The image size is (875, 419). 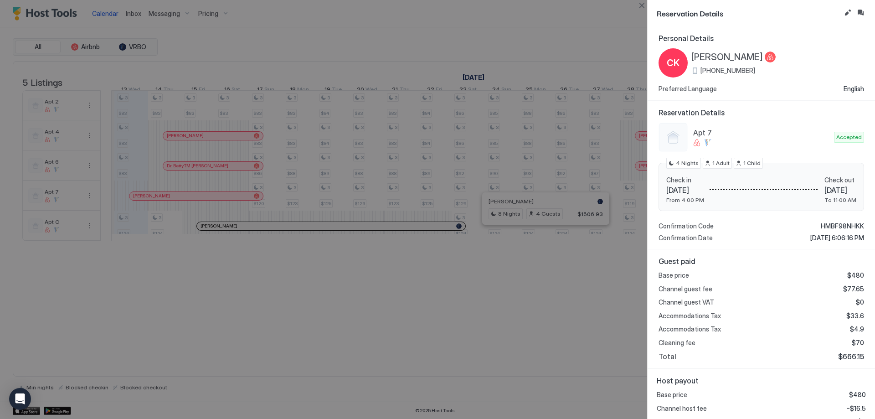 I want to click on span: $33.6, so click(x=855, y=316).